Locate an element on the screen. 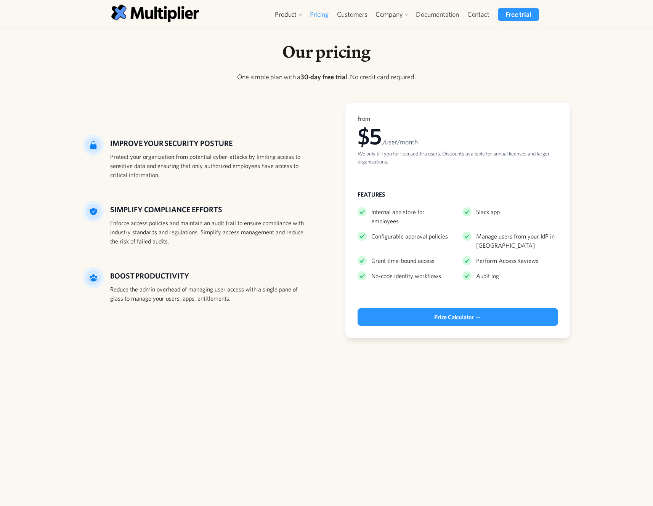 The image size is (653, 506). div: Price Calculator → is located at coordinates (457, 317).